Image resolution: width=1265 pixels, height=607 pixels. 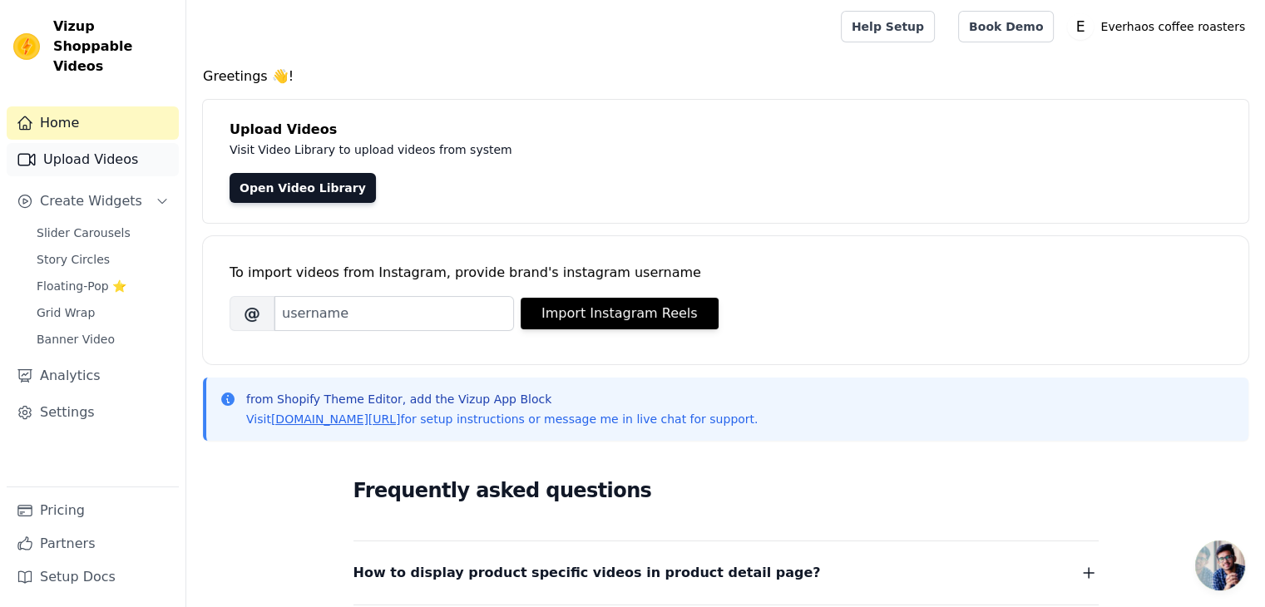 What do you see at coordinates (725, 273) in the screenshot?
I see `div: To import videos from Instagram, provide brand's instagram username` at bounding box center [725, 273].